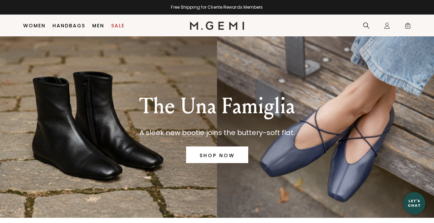 This screenshot has height=223, width=434. What do you see at coordinates (408, 27) in the screenshot?
I see `span: 0` at bounding box center [408, 27].